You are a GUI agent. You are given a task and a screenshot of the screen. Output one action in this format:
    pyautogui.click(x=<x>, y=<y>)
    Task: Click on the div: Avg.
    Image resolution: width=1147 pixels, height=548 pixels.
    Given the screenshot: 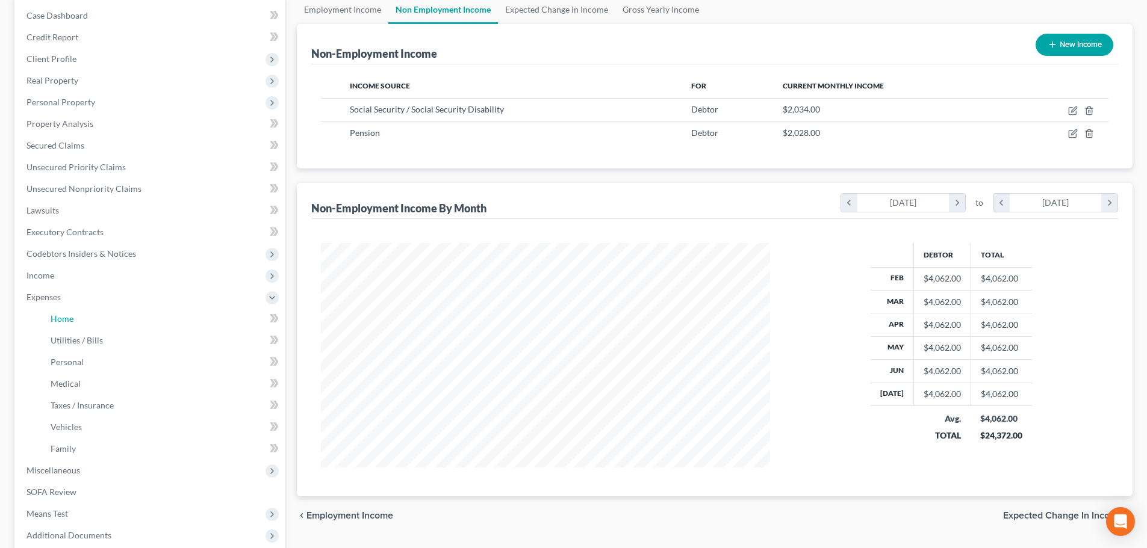 What is the action you would take?
    pyautogui.click(x=941, y=419)
    